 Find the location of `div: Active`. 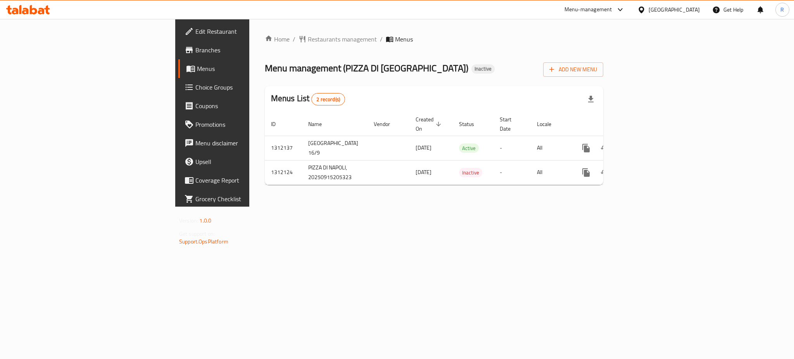

div: Active is located at coordinates (469, 148).